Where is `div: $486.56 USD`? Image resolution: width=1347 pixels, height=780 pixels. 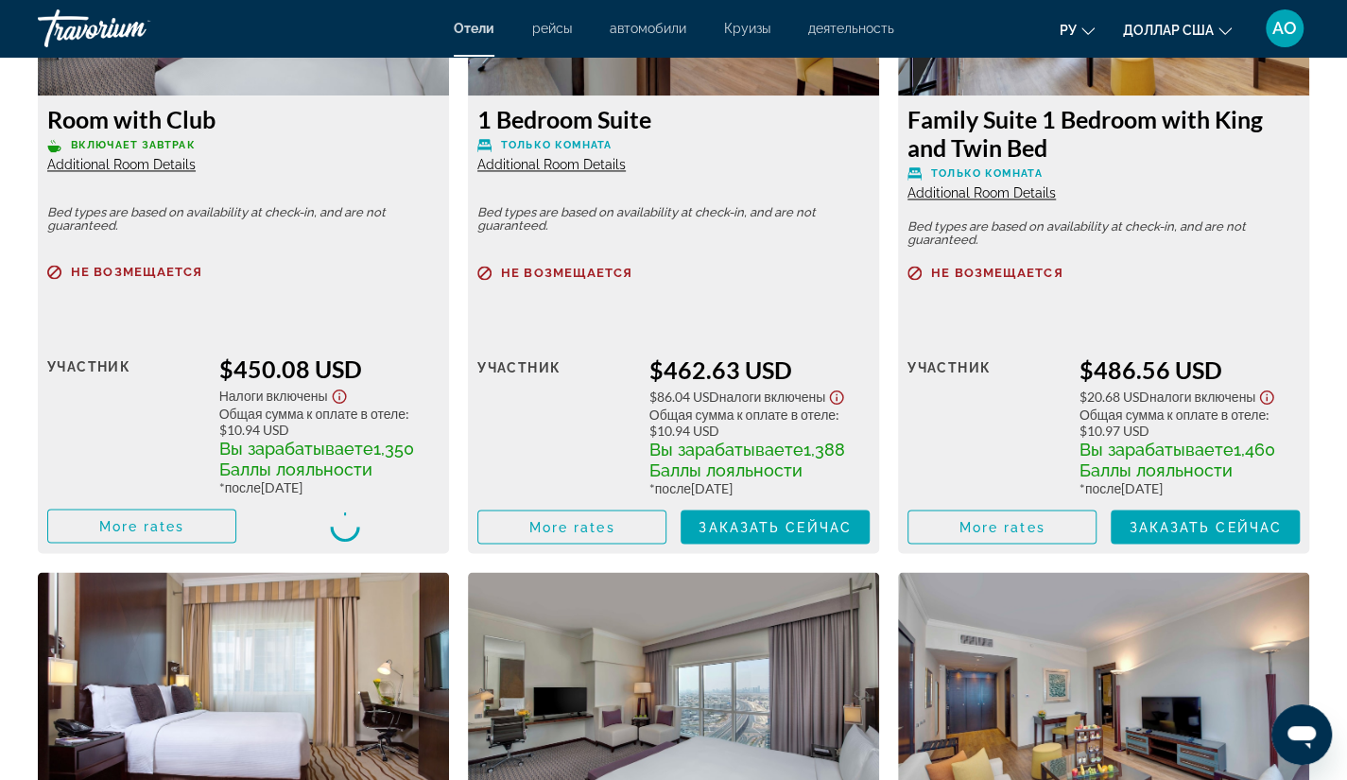
div: $486.56 USD is located at coordinates (1189, 370).